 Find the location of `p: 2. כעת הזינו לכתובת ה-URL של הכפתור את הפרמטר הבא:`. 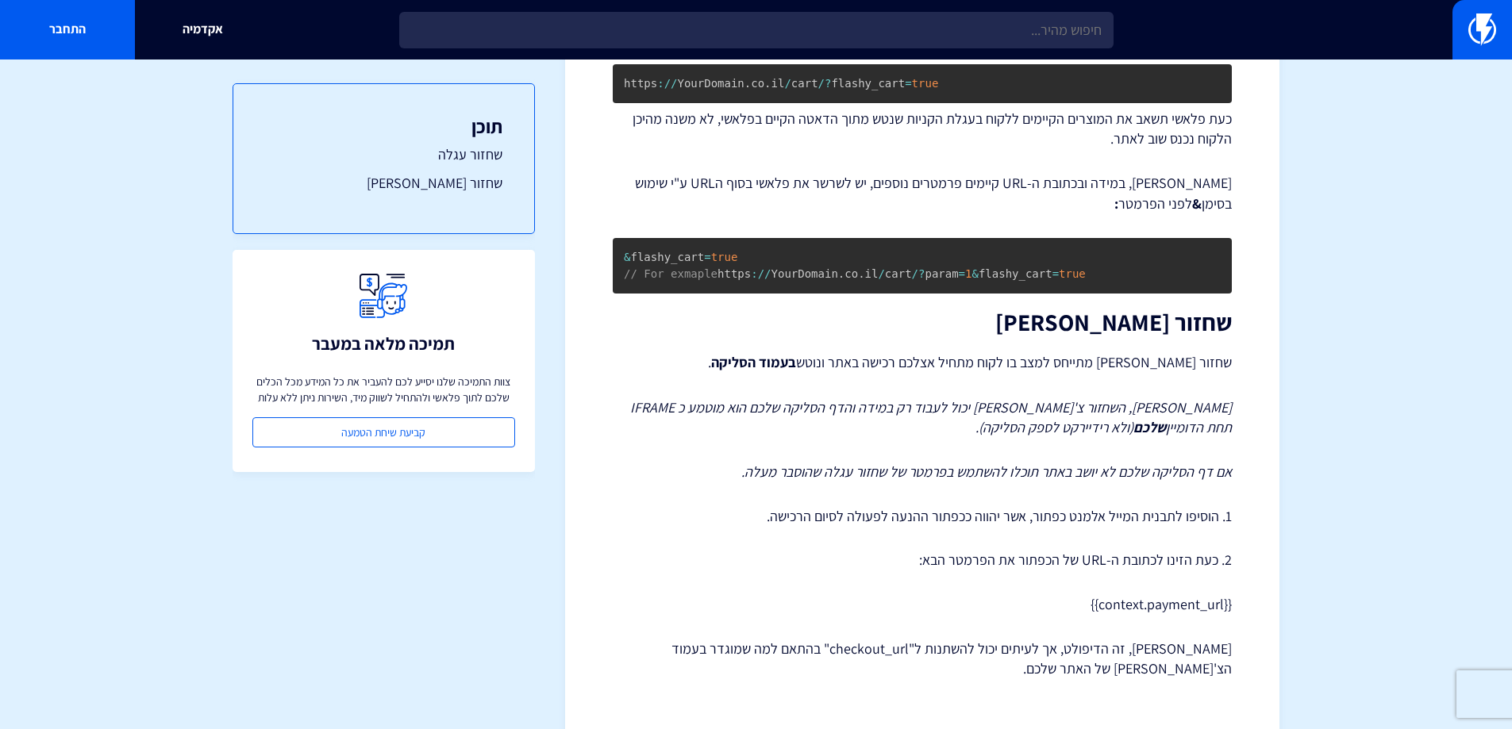

p: 2. כעת הזינו לכתובת ה-URL של הכפתור את הפרמטר הבא: is located at coordinates (922, 560).